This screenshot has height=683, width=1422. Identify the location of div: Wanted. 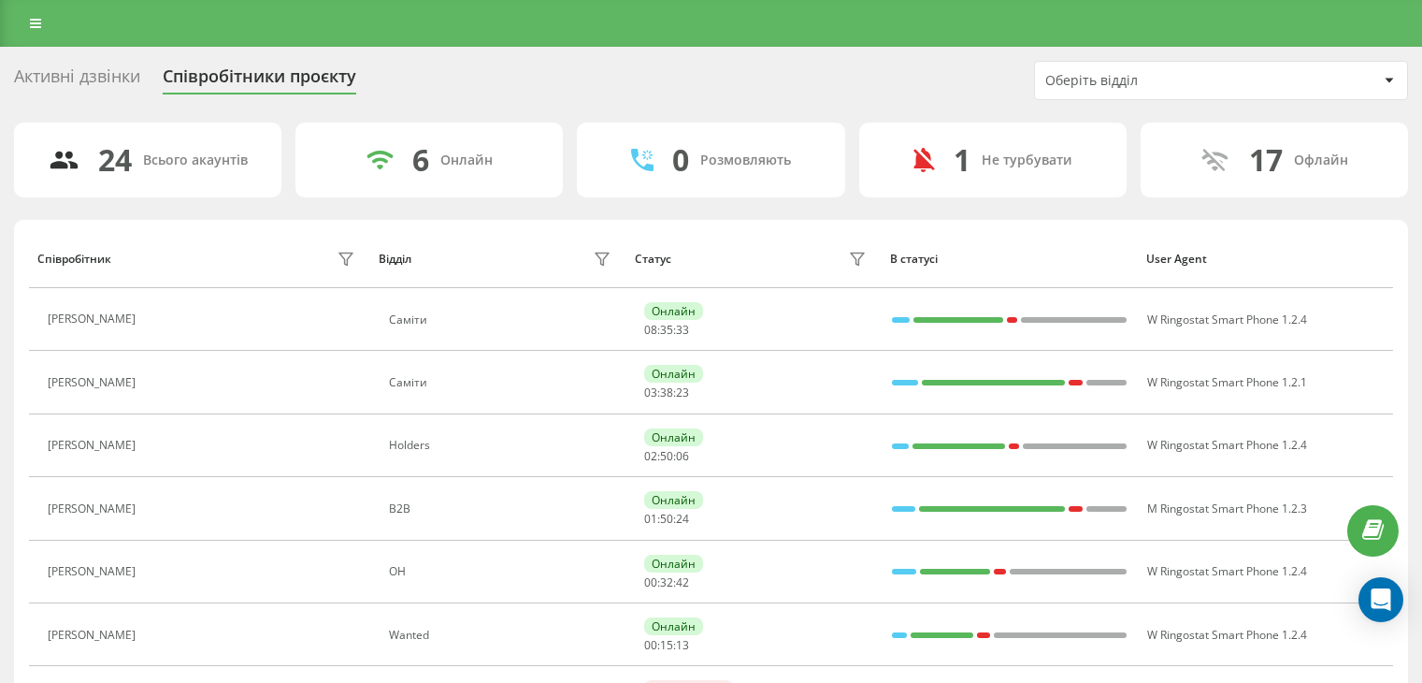
(502, 635).